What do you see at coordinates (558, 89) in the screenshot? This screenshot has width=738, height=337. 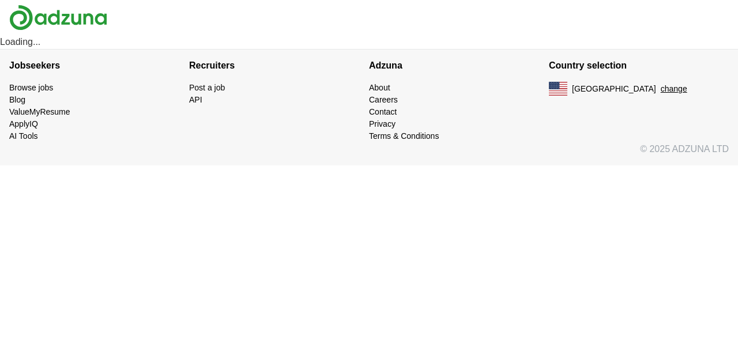 I see `img: US flag` at bounding box center [558, 89].